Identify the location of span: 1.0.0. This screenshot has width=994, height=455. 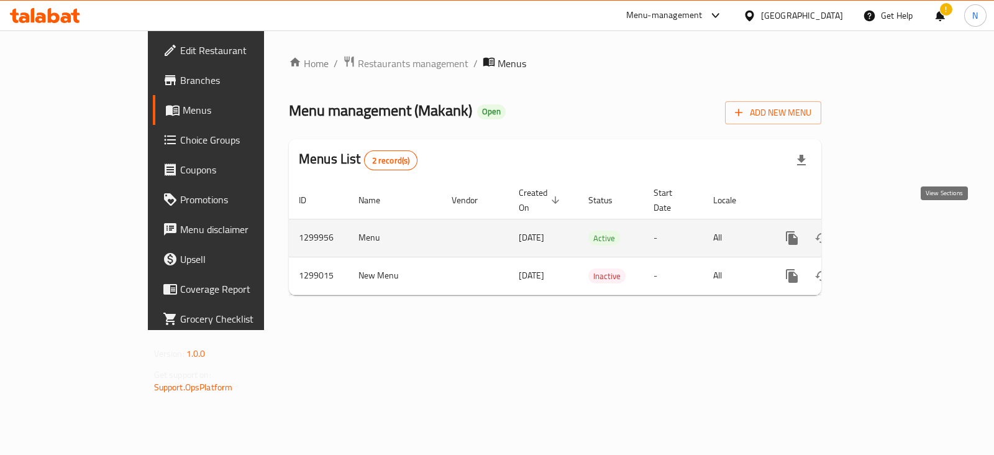
(196, 354).